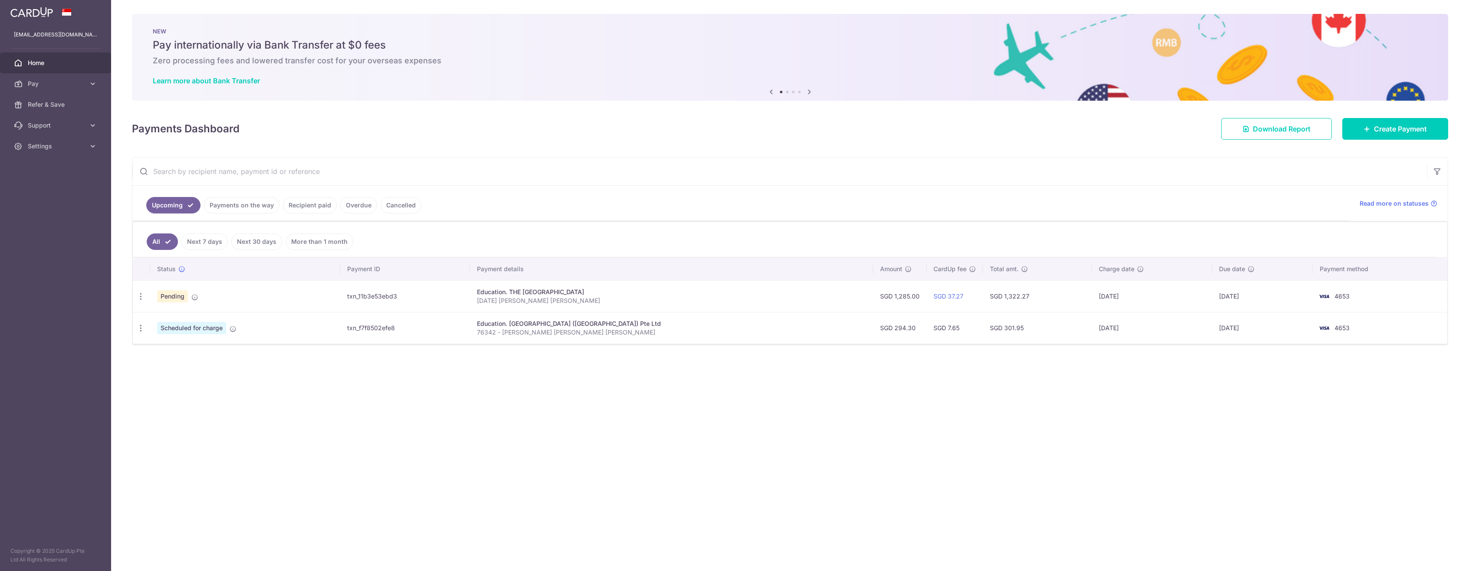 The height and width of the screenshot is (571, 1469). I want to click on span: Settings, so click(56, 146).